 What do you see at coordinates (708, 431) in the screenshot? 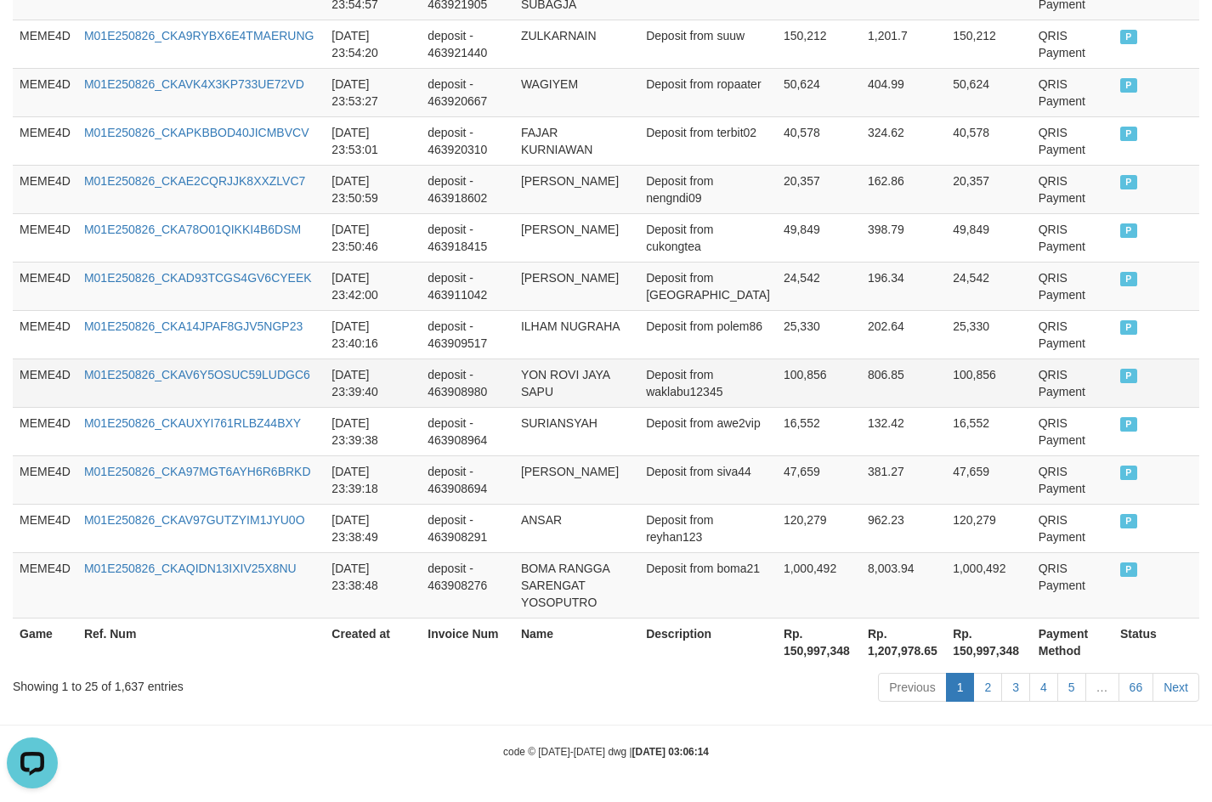
I see `td: Deposit from awe2vip` at bounding box center [708, 431].